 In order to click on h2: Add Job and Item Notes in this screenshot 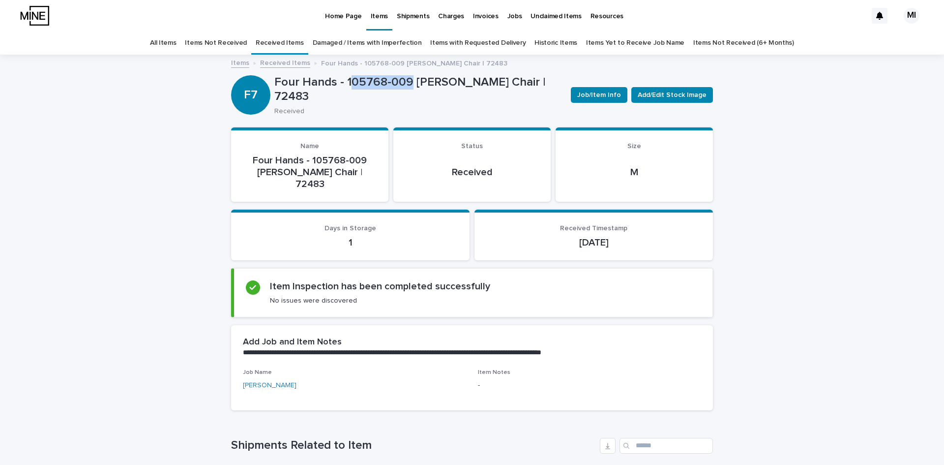, I will do `click(292, 342)`.